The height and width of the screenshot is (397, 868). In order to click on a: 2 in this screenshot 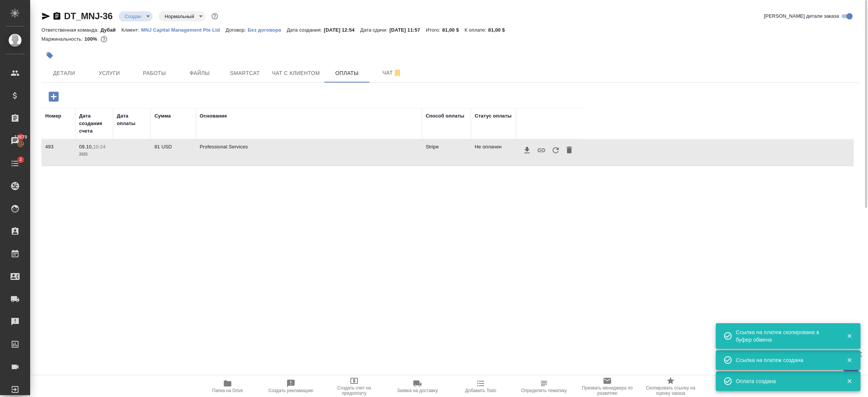, I will do `click(15, 163)`.